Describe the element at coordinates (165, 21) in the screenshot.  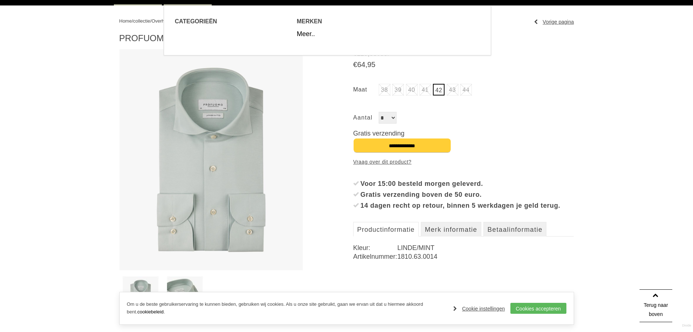
I see `a: Overhemden` at that location.